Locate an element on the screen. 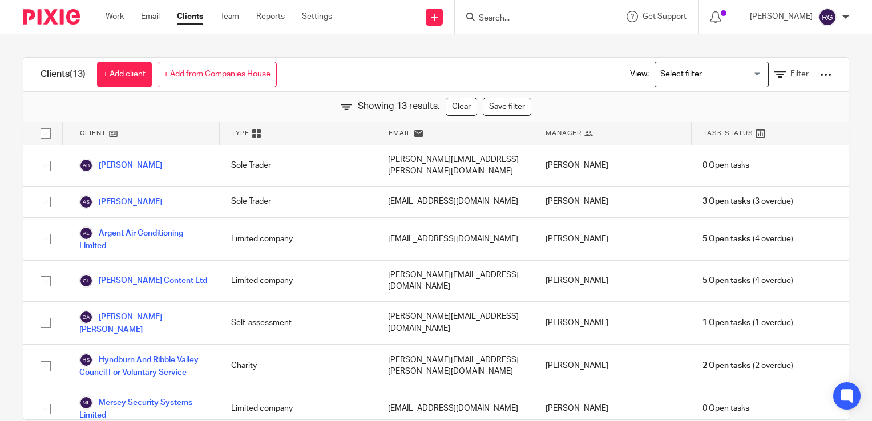 The width and height of the screenshot is (872, 421). a: Clients is located at coordinates (190, 17).